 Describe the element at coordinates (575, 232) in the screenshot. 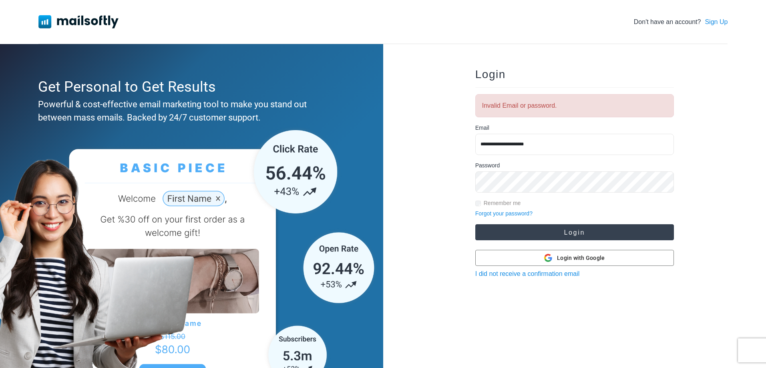

I see `button: Login` at that location.